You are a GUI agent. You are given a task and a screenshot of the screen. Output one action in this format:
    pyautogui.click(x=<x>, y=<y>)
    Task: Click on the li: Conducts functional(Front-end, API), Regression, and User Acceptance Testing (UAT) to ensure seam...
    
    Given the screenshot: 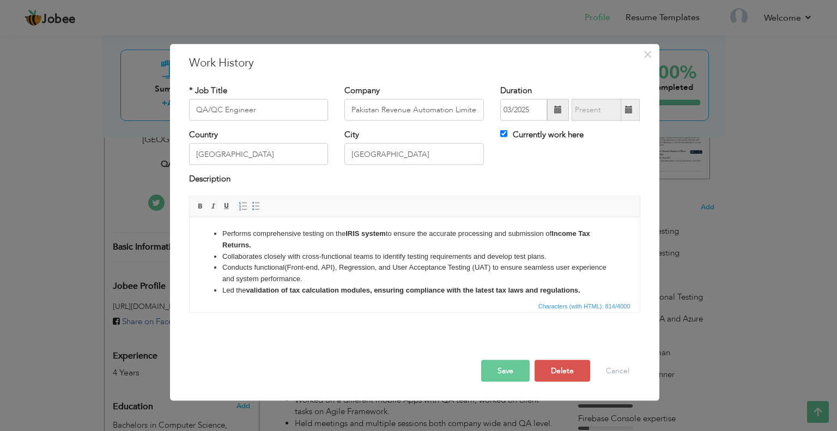 What is the action you would take?
    pyautogui.click(x=225, y=56)
    